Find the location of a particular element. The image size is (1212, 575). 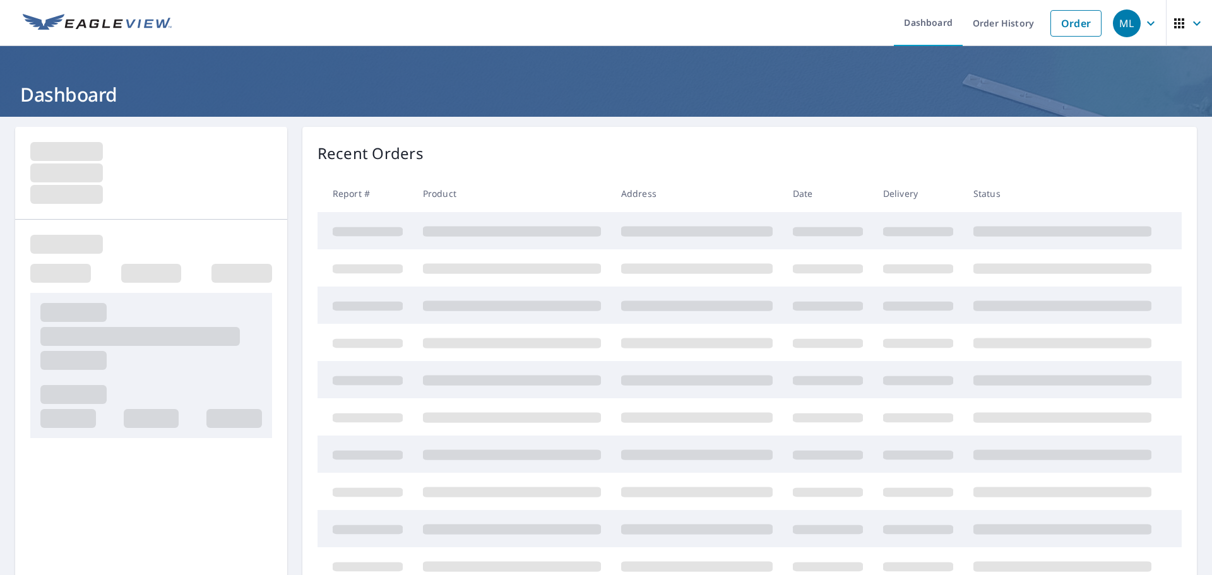

th: Address is located at coordinates (697, 193).